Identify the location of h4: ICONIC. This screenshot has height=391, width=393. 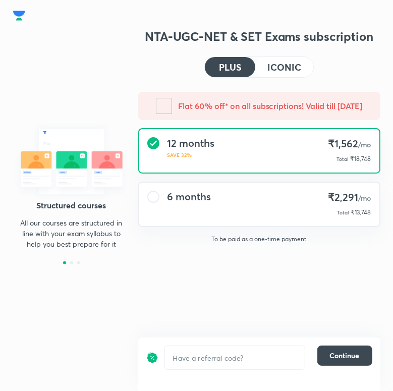
(284, 67).